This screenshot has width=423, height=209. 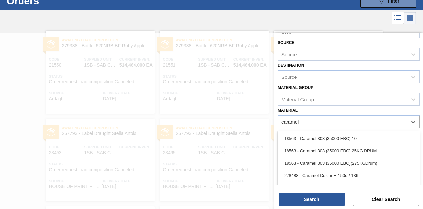 I want to click on label: Destination, so click(x=291, y=65).